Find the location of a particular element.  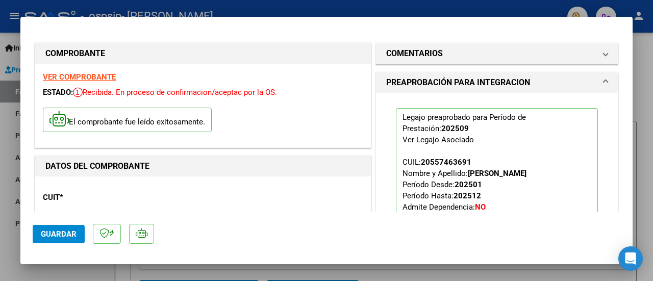

span: ESTADO: is located at coordinates (58, 92).